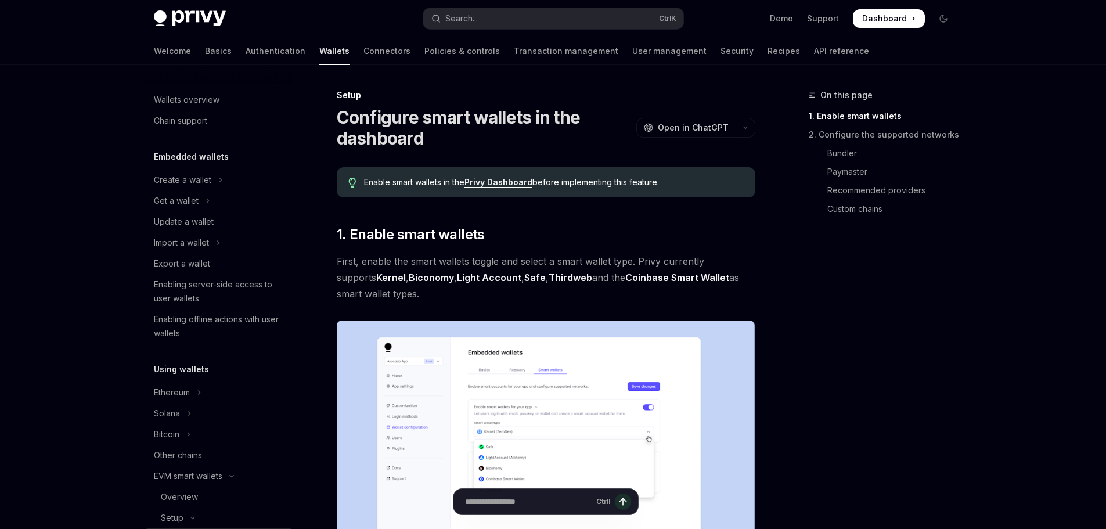 Image resolution: width=1106 pixels, height=529 pixels. What do you see at coordinates (737, 51) in the screenshot?
I see `a: Security` at bounding box center [737, 51].